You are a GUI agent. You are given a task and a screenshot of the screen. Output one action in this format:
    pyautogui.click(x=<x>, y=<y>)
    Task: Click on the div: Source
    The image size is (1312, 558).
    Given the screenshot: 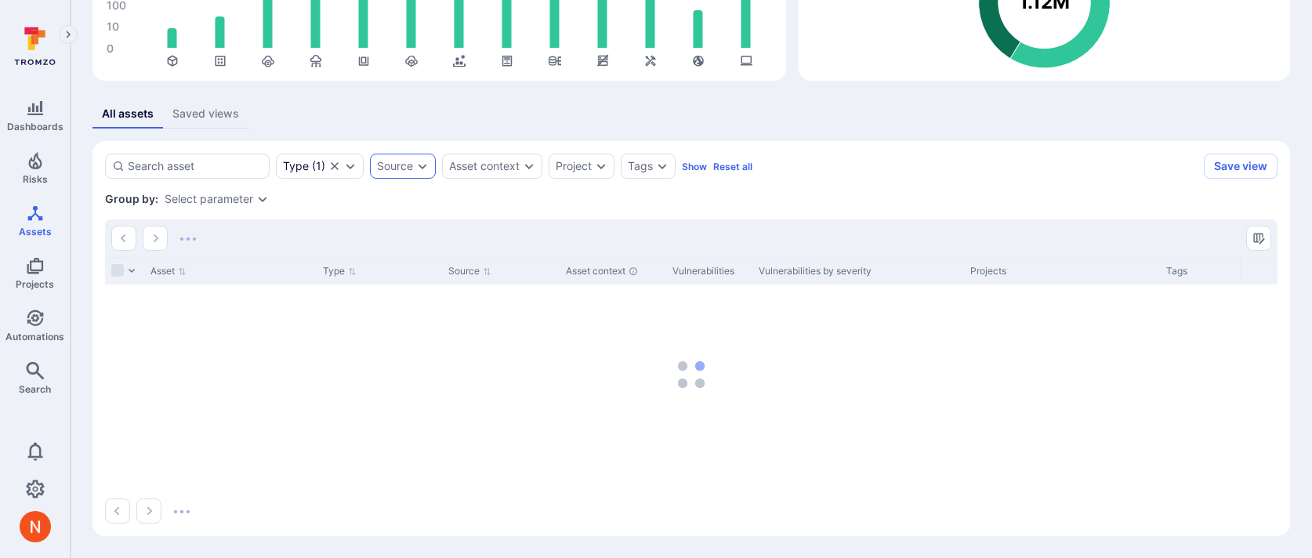 What is the action you would take?
    pyautogui.click(x=395, y=166)
    